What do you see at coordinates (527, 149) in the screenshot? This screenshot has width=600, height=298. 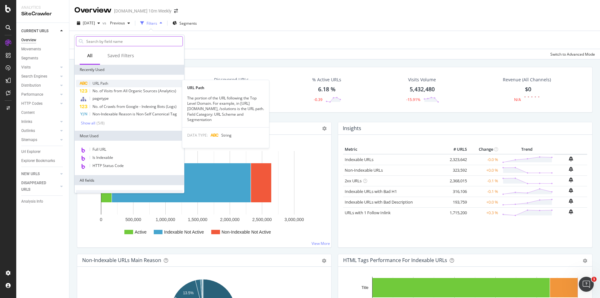 I see `th: Trend` at bounding box center [527, 149].